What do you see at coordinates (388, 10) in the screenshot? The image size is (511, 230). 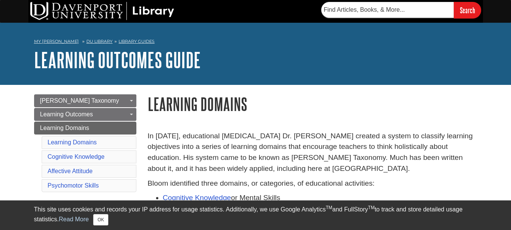 I see `input: Find Articles, Books, & More...` at bounding box center [388, 10].